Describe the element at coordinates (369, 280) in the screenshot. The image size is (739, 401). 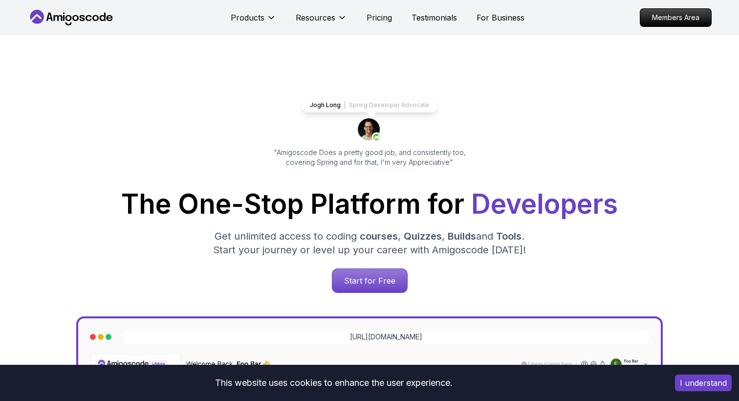
I see `p: Start for Free` at that location.